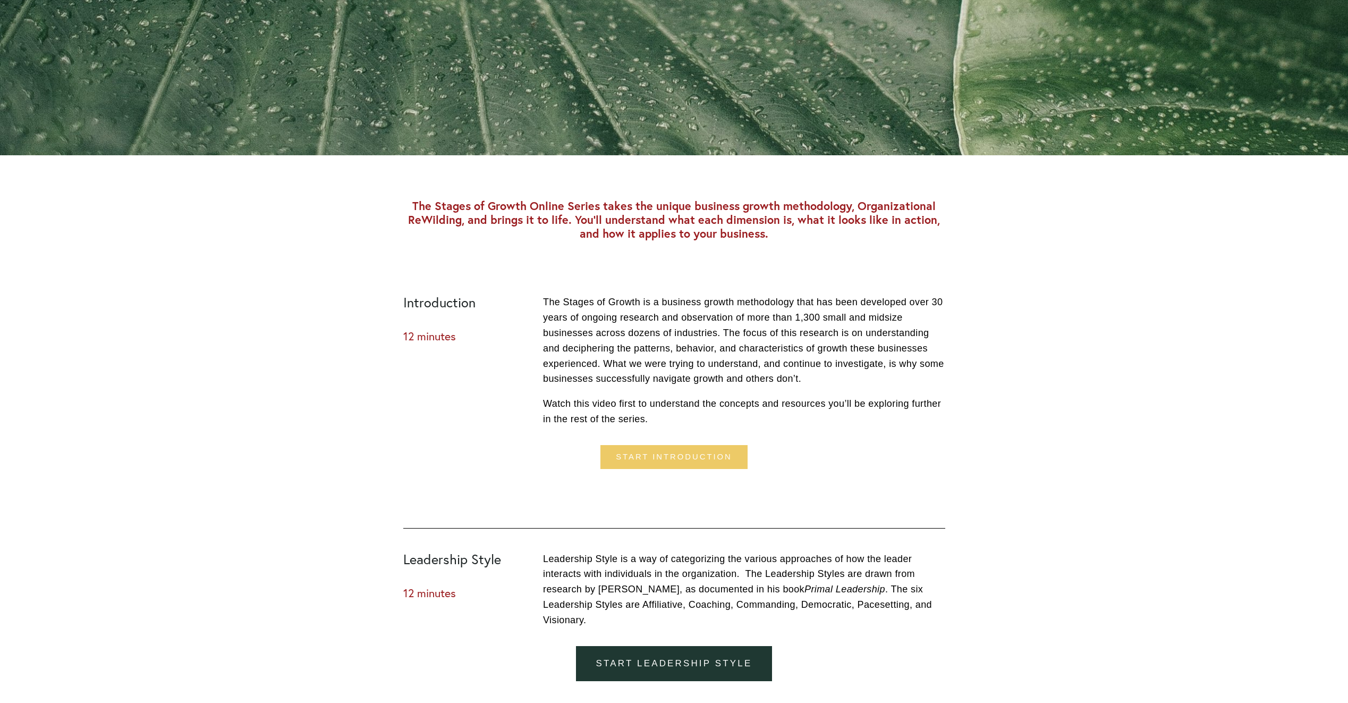 Image resolution: width=1348 pixels, height=703 pixels. What do you see at coordinates (676, 219) in the screenshot?
I see `strong: The Stages of Growth Online Series takes the unique business growth methodology, Organizational R...` at bounding box center [676, 219].